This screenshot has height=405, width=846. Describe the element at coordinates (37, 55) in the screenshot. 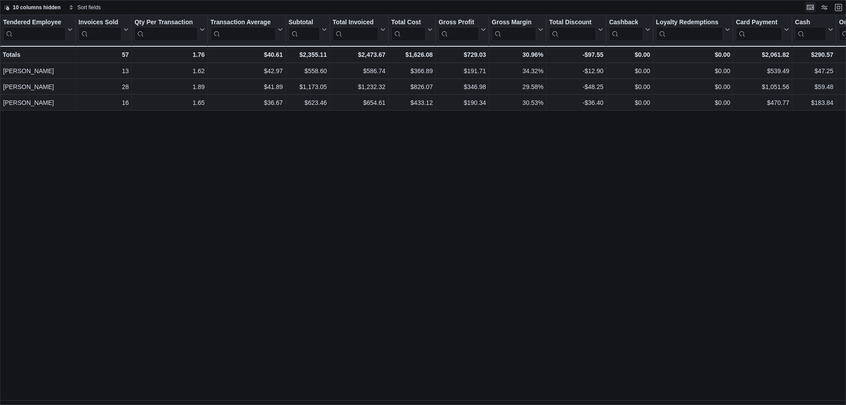

I see `div: Totals` at that location.